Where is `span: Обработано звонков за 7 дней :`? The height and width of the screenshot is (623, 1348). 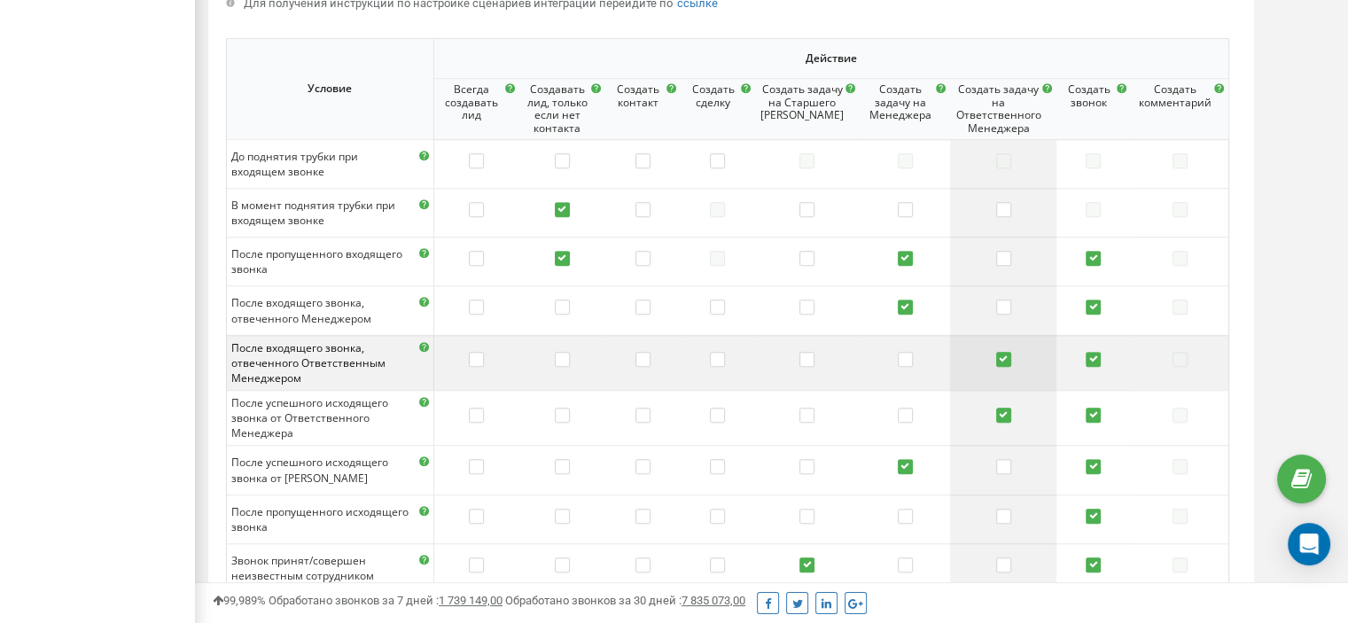
span: Обработано звонков за 7 дней : is located at coordinates (386, 600).